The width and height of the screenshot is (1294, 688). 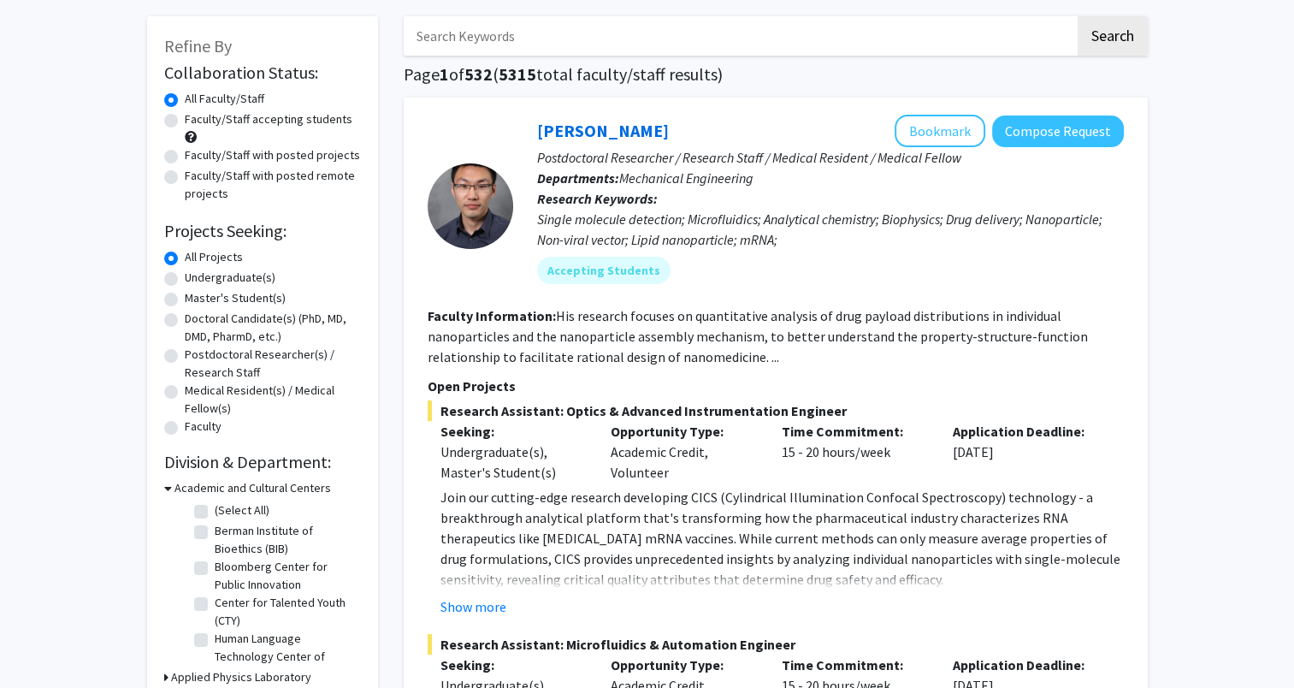 I want to click on p: Join our cutting-edge research developing CICS (Cylindrical Illumination Confocal Spectroscopy) t..., so click(x=782, y=538).